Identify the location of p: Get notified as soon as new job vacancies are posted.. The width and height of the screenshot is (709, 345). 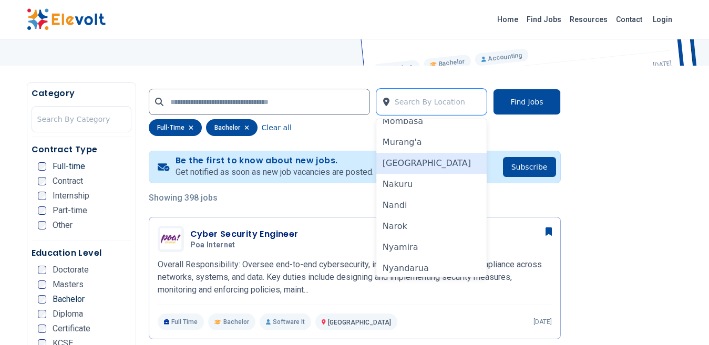
(274, 172).